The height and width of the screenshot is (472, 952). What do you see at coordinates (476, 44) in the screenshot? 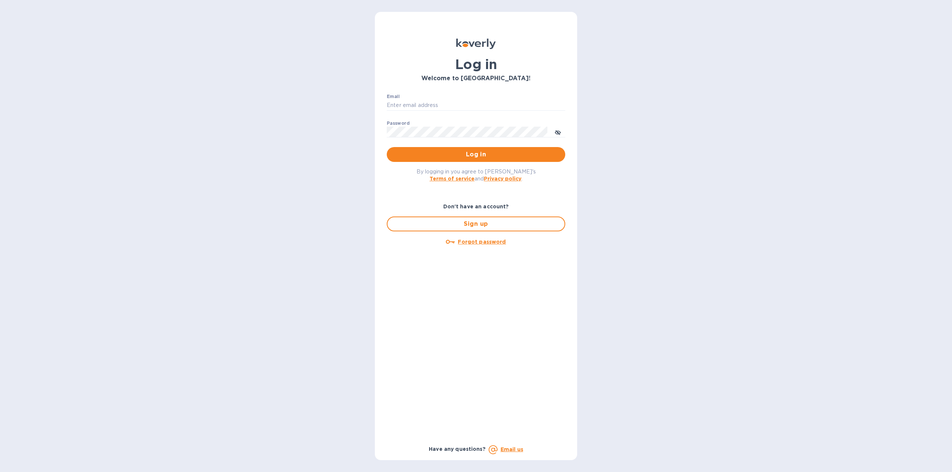
I see `img: Koverly` at bounding box center [476, 44].